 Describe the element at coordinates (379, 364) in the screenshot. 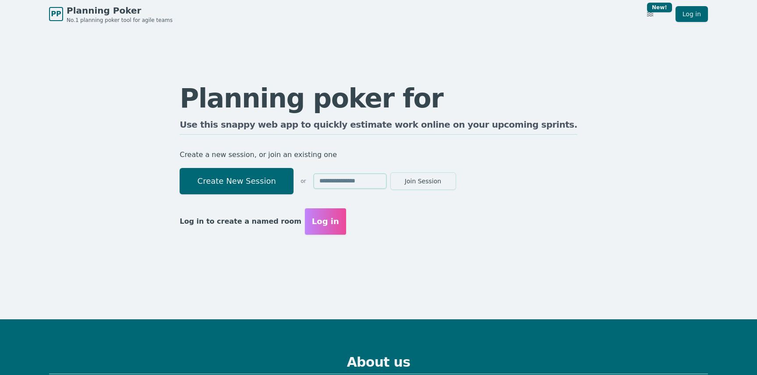

I see `h2: About us` at that location.